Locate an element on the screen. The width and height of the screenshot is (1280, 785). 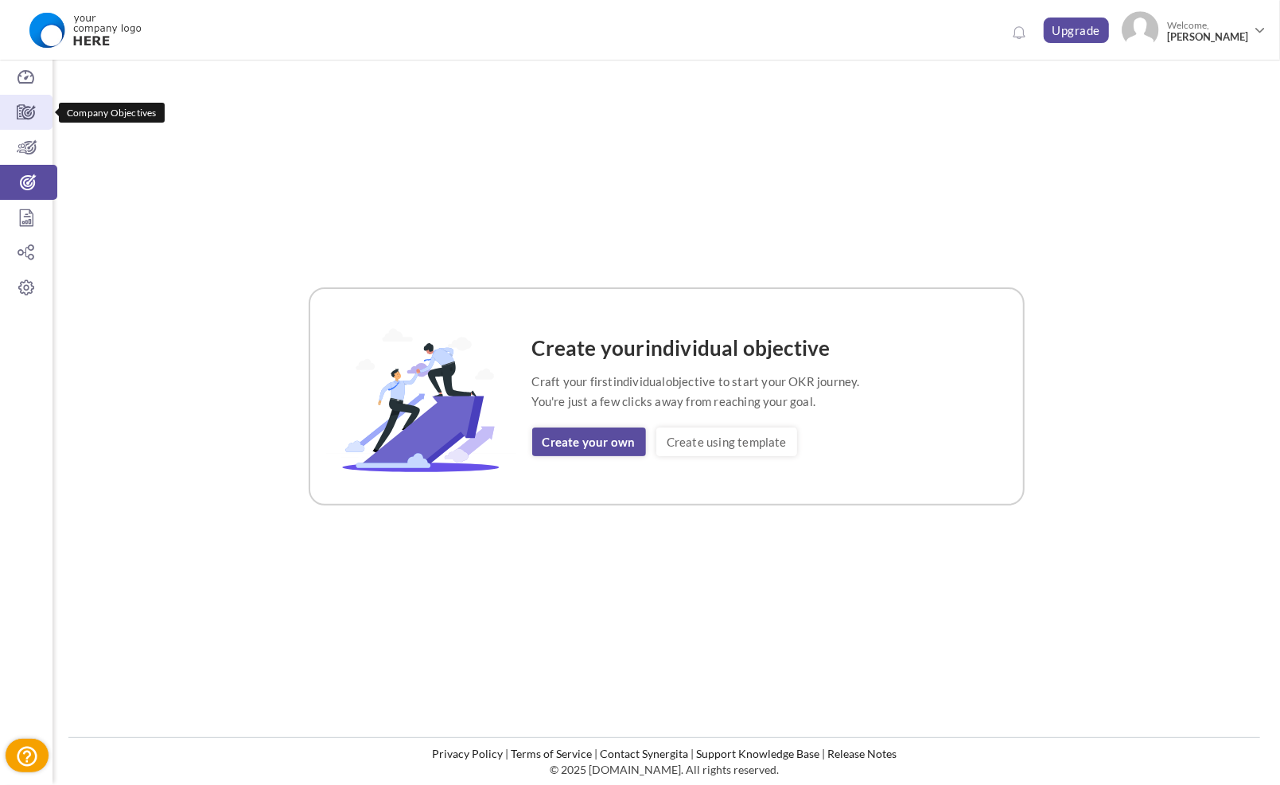
a: Upgrade is located at coordinates (1077, 30).